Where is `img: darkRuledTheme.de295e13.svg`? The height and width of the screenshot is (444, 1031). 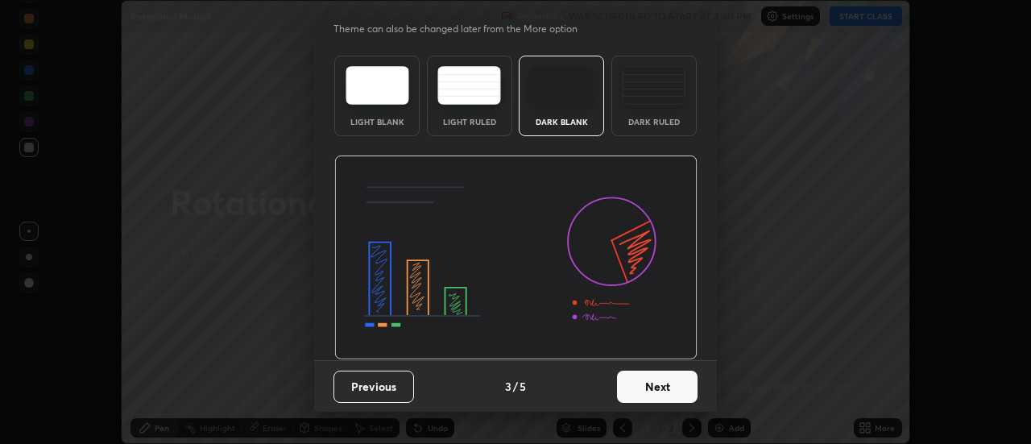 img: darkRuledTheme.de295e13.svg is located at coordinates (653, 85).